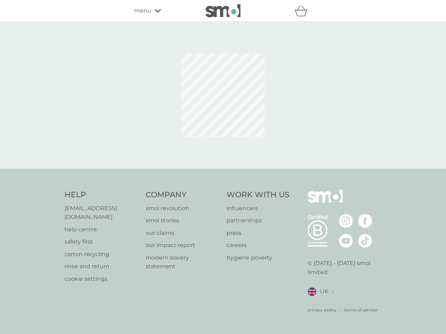 This screenshot has height=334, width=446. Describe the element at coordinates (258, 245) in the screenshot. I see `a: careers` at that location.